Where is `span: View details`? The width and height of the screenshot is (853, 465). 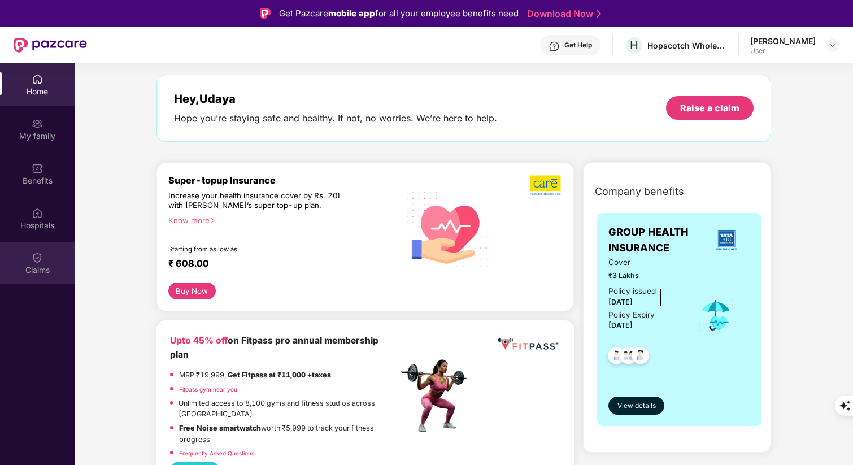
span: View details is located at coordinates (636, 405).